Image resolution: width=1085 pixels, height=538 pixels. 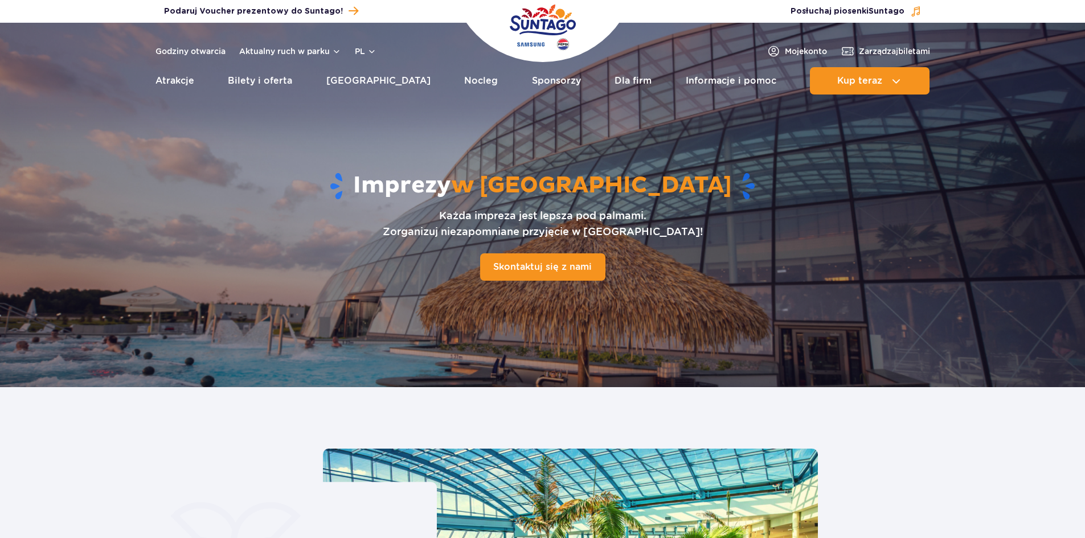 I want to click on button: Posłuchaj piosenkiSuntago, so click(x=856, y=11).